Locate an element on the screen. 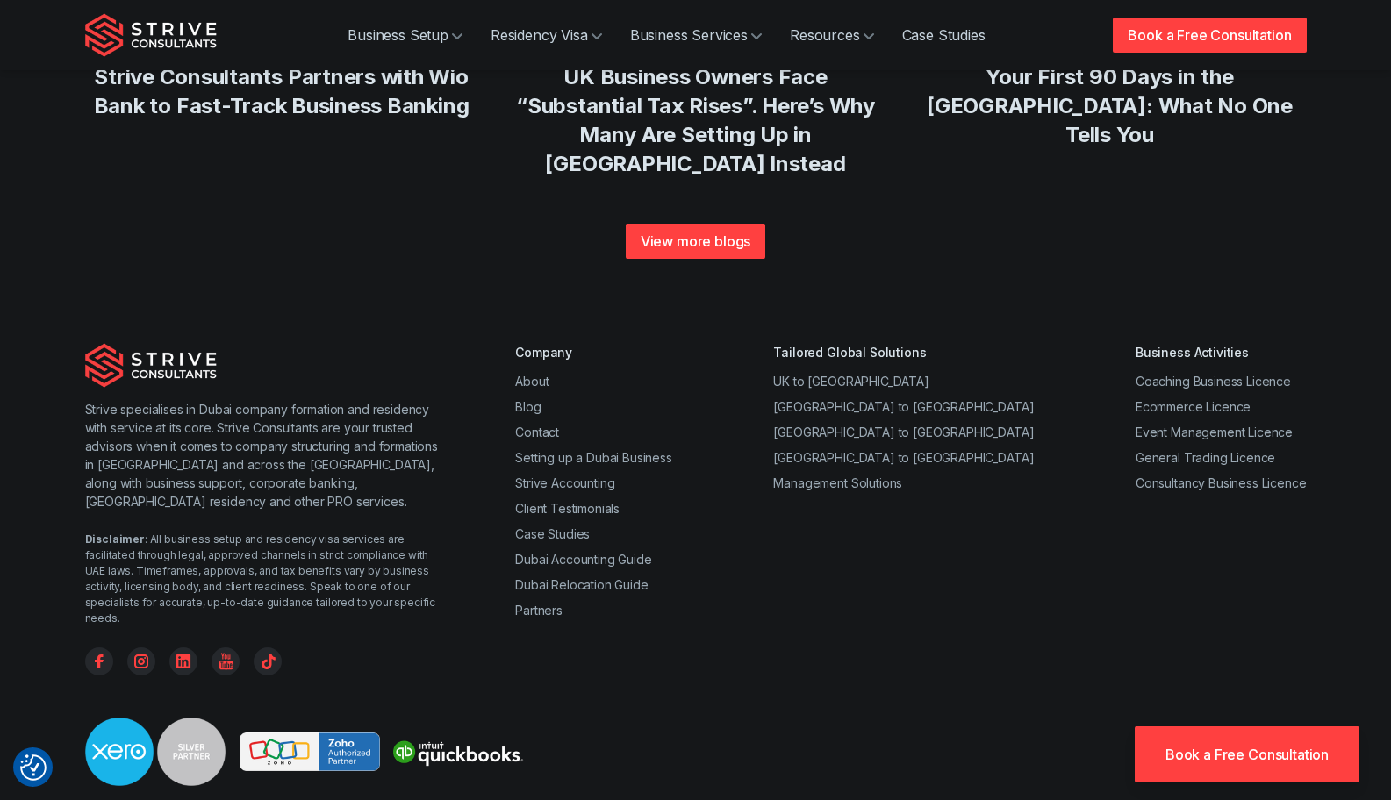 Image resolution: width=1391 pixels, height=800 pixels. a: Partners is located at coordinates (539, 610).